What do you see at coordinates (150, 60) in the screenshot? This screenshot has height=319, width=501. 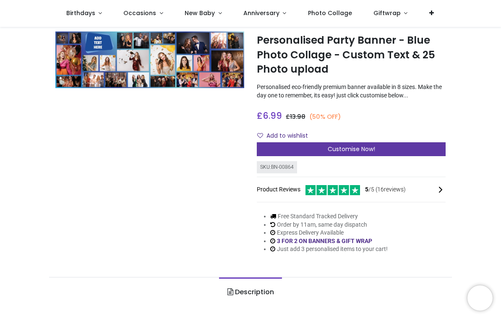 I see `img: Personalised Party Banner - Blue Photo Collage - Custom Text & 25 Photo upload` at bounding box center [150, 60].